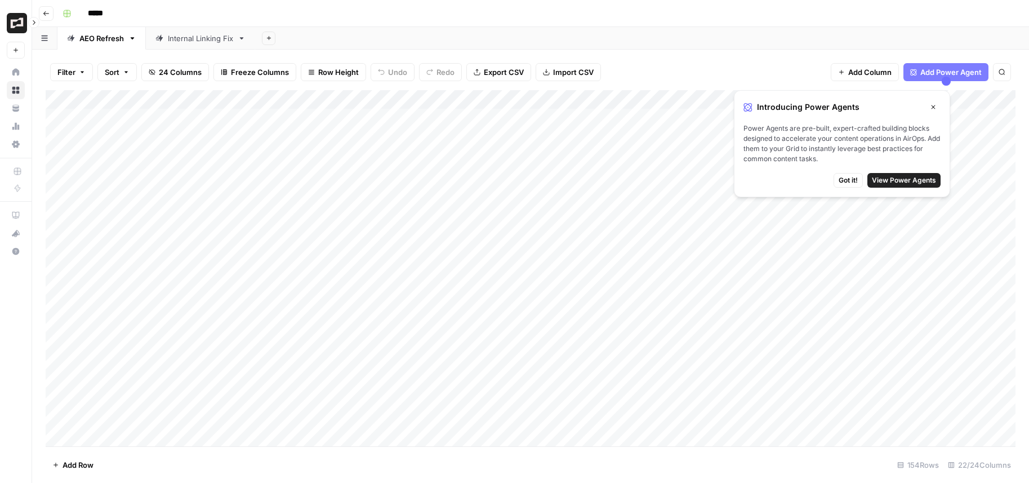  I want to click on span: Row Height, so click(338, 72).